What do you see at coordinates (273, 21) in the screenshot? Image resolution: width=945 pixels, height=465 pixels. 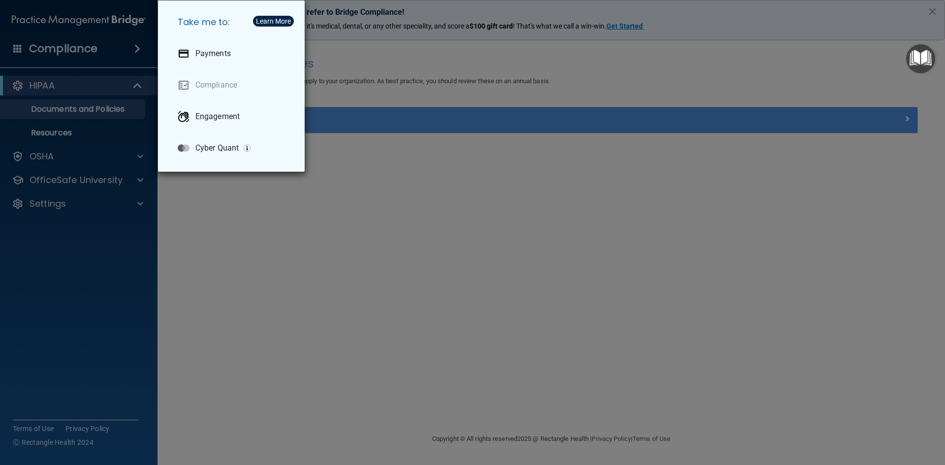 I see `div: Learn More` at bounding box center [273, 21].